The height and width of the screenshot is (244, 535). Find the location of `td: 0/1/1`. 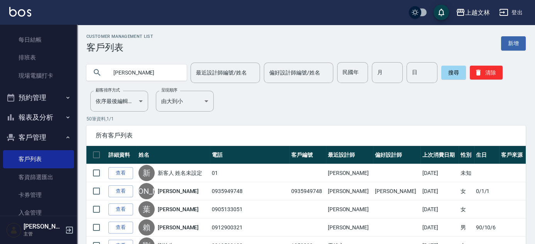

td: 0/1/1 is located at coordinates (486, 191).